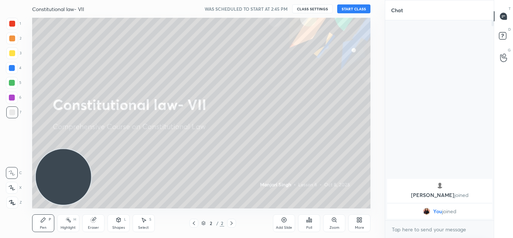 The height and width of the screenshot is (238, 513). I want to click on div: Add Slide, so click(284, 228).